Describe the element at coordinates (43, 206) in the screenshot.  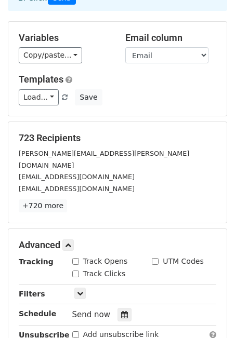
I see `a: +720 more` at that location.